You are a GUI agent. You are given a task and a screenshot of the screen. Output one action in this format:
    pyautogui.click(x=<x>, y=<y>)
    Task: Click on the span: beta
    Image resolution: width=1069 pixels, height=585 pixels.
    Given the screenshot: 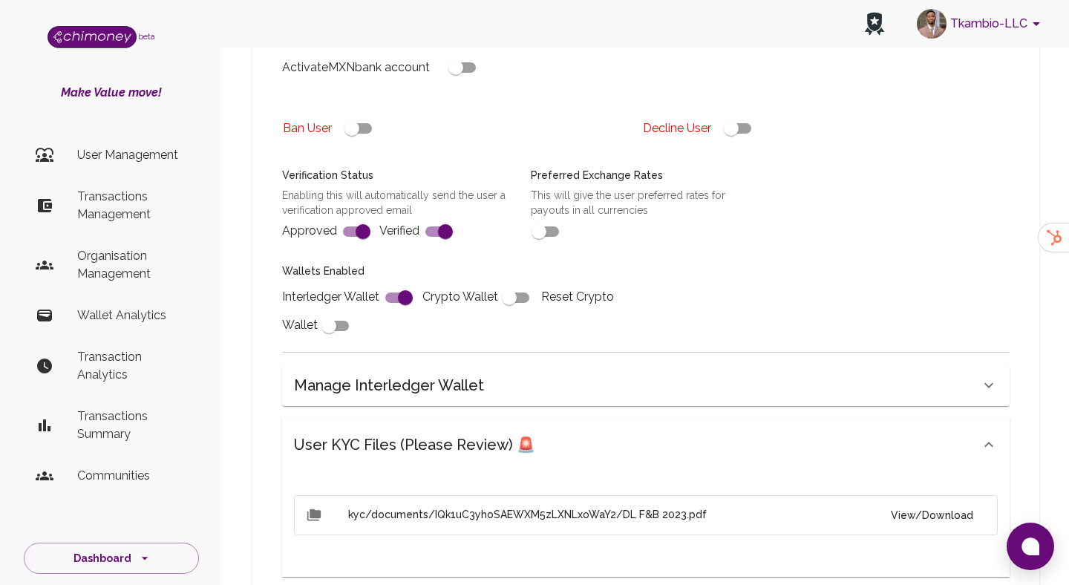 What is the action you would take?
    pyautogui.click(x=146, y=36)
    